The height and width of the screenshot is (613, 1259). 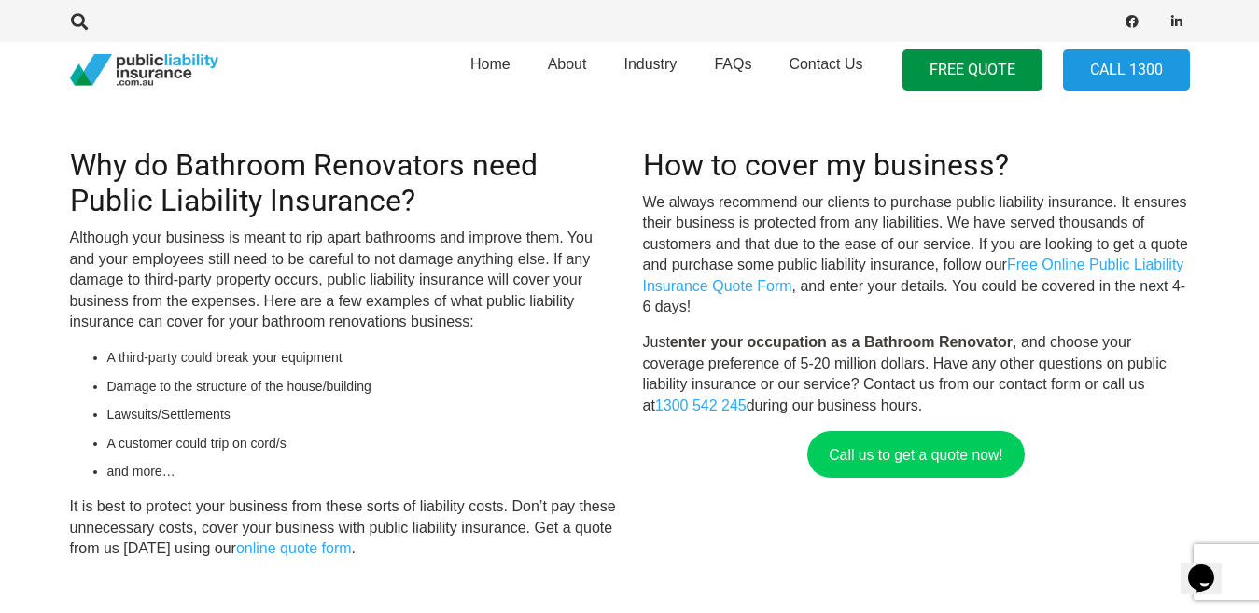 What do you see at coordinates (362, 443) in the screenshot?
I see `li: A customer could trip on cord/s` at bounding box center [362, 443].